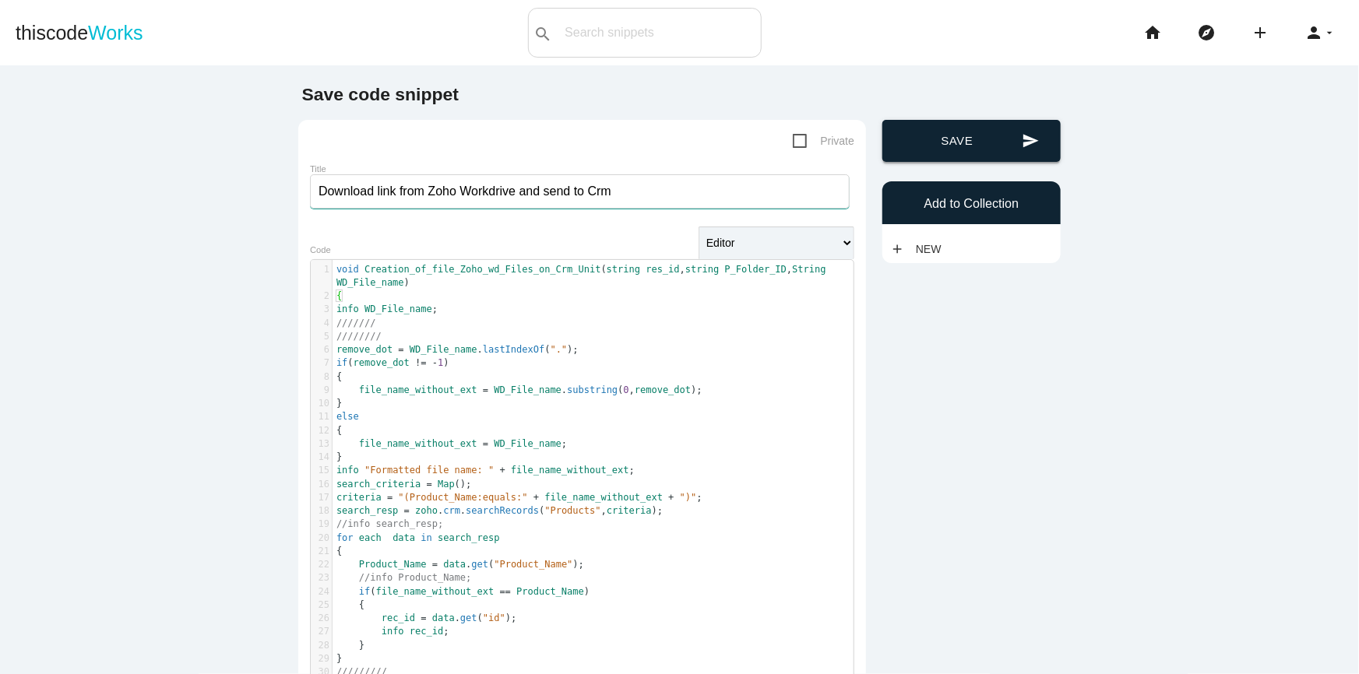 The image size is (1359, 674). I want to click on span: searchRecords, so click(502, 511).